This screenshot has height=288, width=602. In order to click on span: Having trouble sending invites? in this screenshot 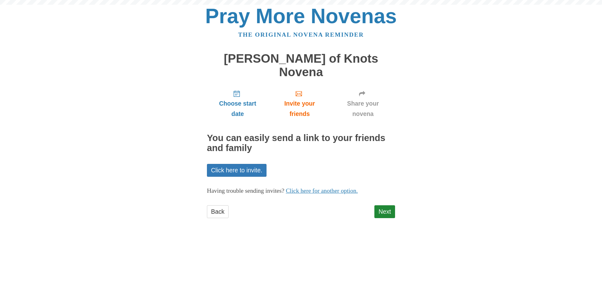, I will do `click(245, 190)`.